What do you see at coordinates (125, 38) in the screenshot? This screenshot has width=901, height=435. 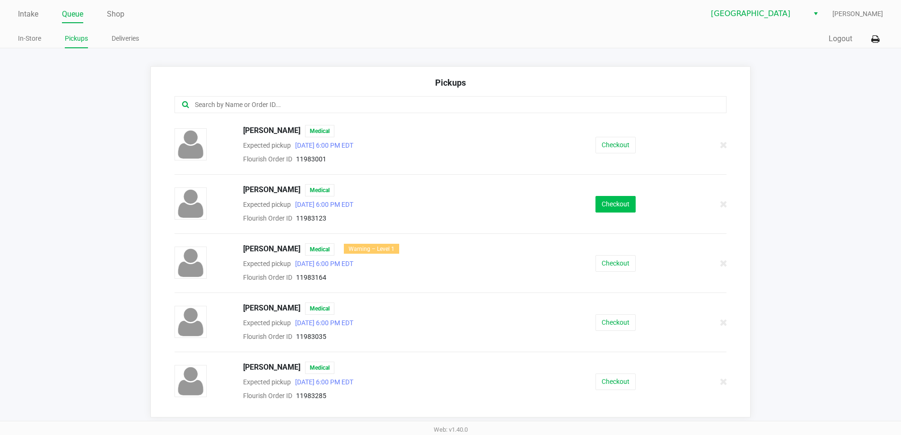 I see `a: Deliveries` at bounding box center [125, 38].